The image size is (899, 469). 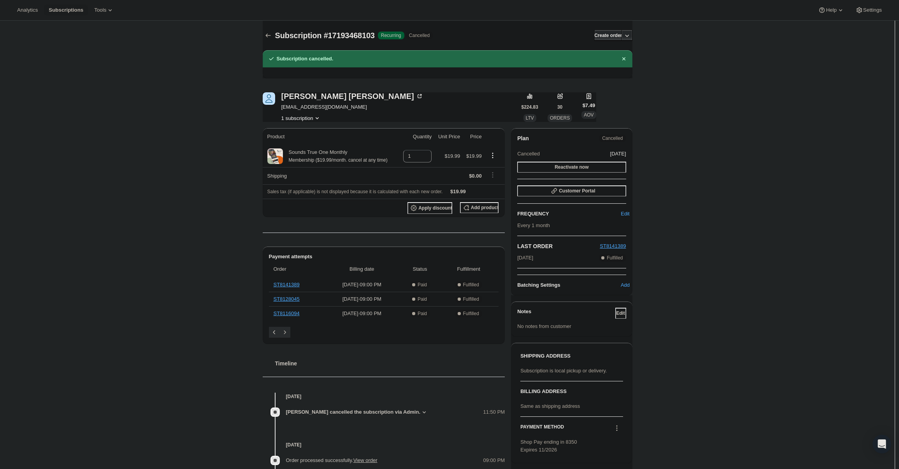 I want to click on span: Order processed successfully., so click(x=332, y=460).